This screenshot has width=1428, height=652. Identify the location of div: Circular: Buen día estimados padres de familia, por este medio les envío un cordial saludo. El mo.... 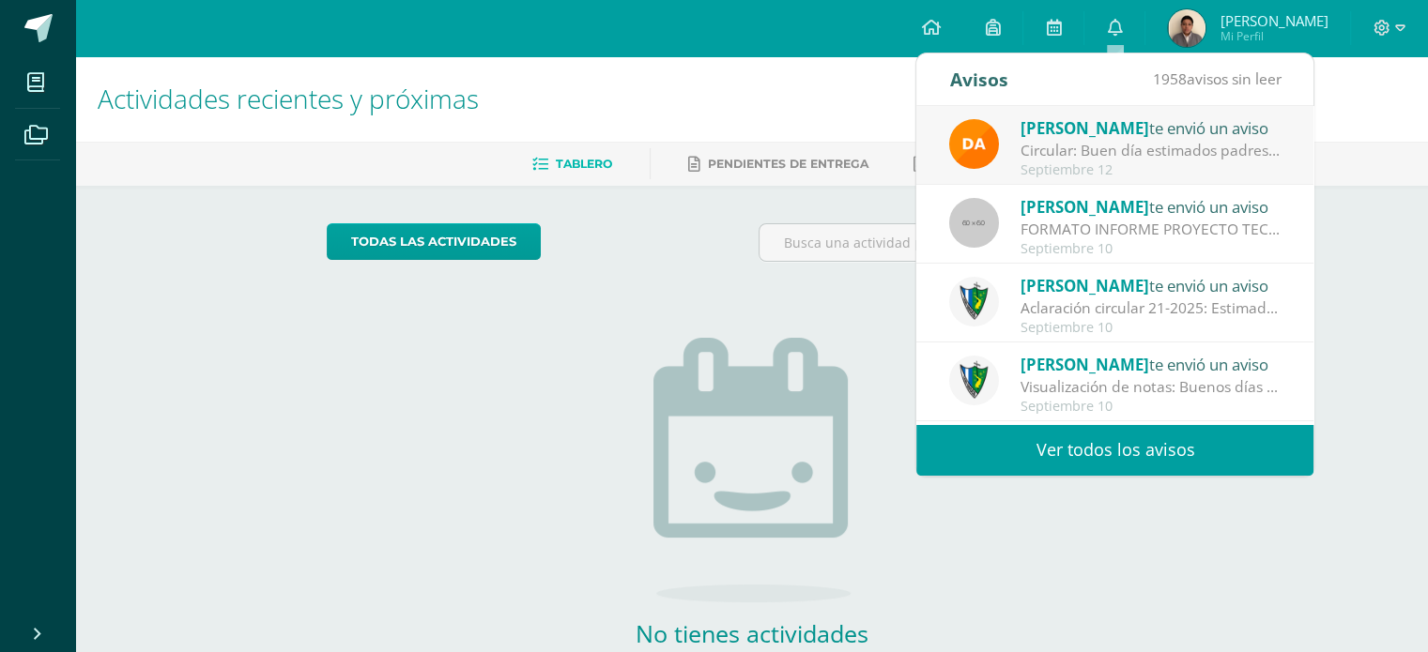
(1151, 150).